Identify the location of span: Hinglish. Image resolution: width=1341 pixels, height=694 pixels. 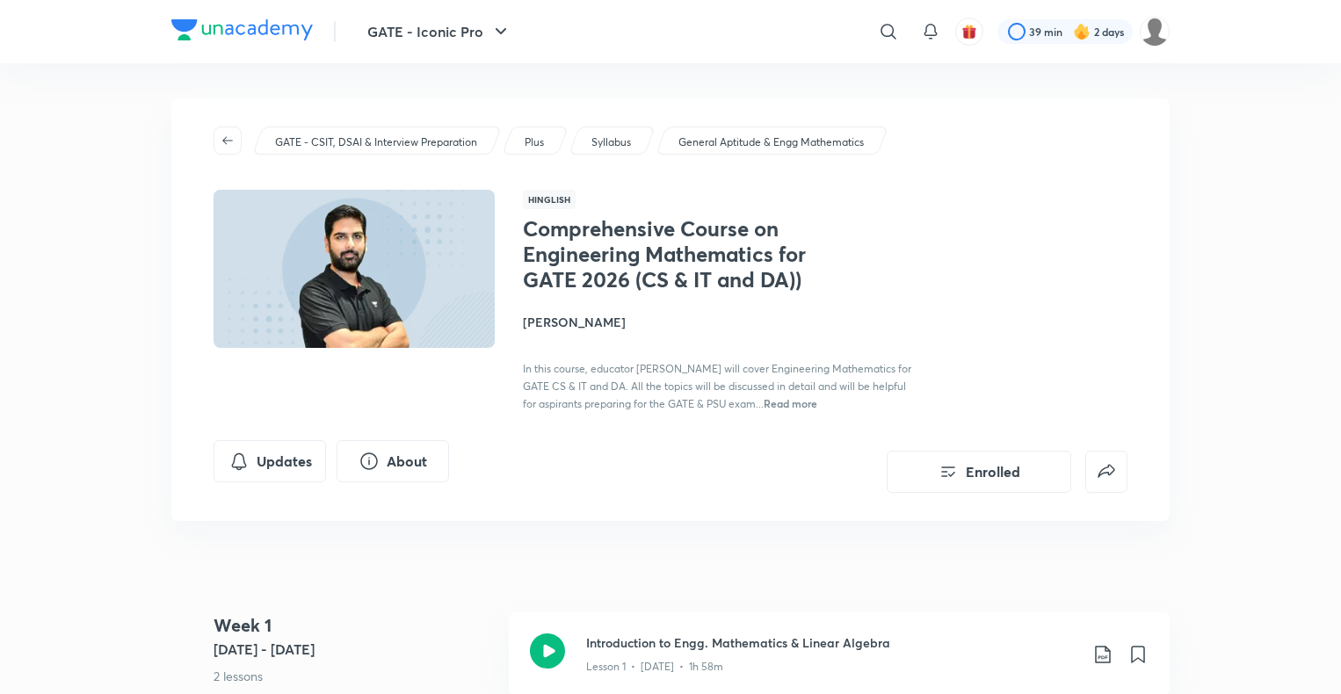
(549, 199).